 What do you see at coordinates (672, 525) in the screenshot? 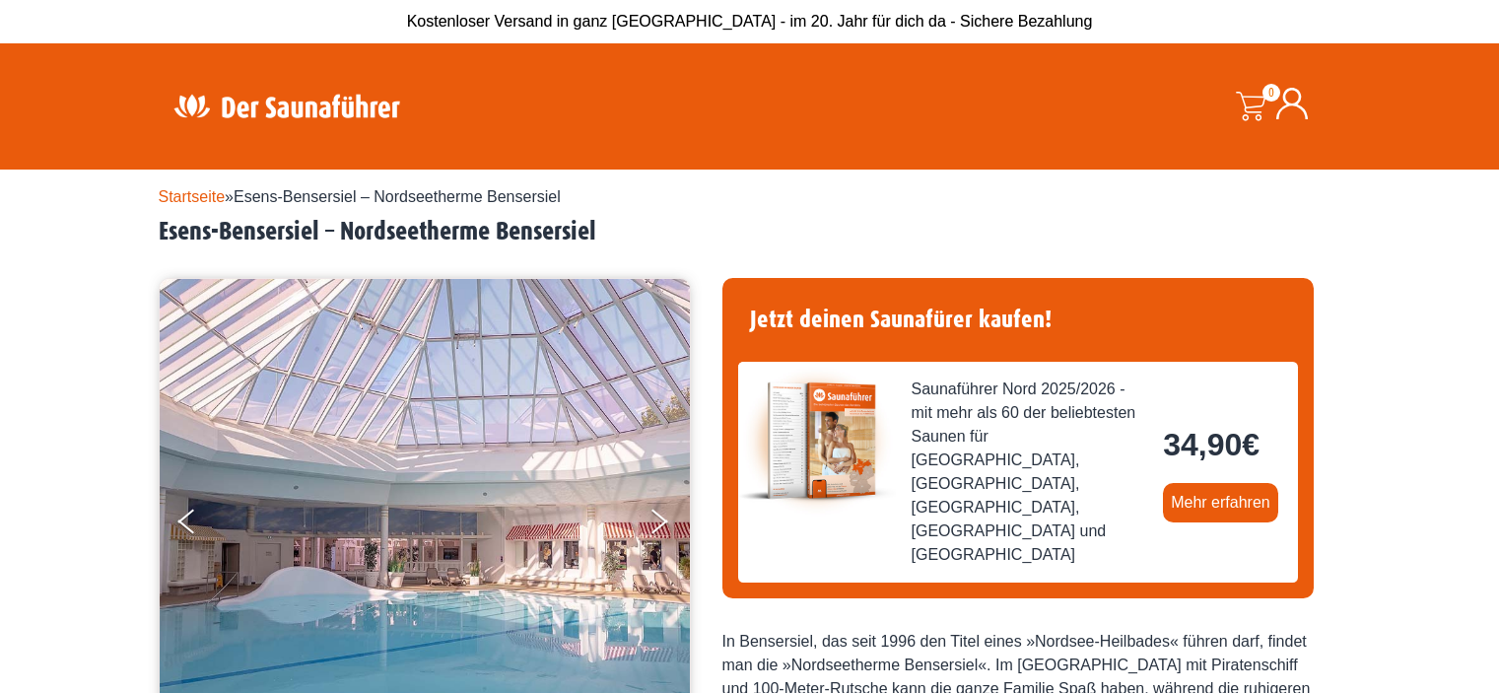
I see `button: Next` at bounding box center [672, 525].